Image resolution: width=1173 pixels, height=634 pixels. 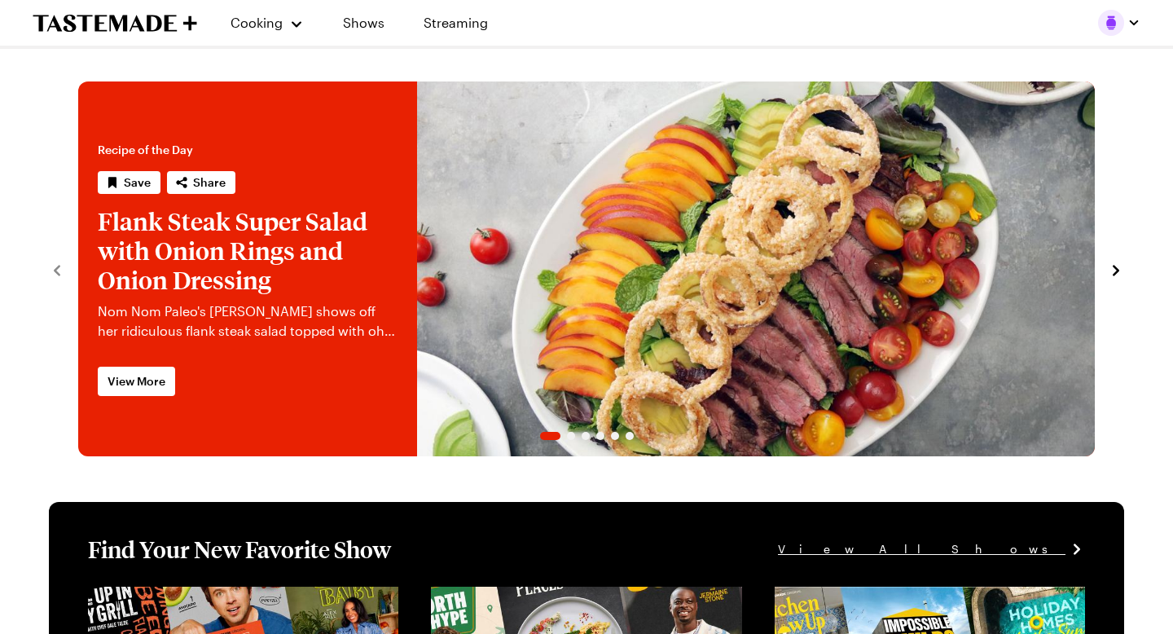 I want to click on img: Profile picture, so click(x=1111, y=23).